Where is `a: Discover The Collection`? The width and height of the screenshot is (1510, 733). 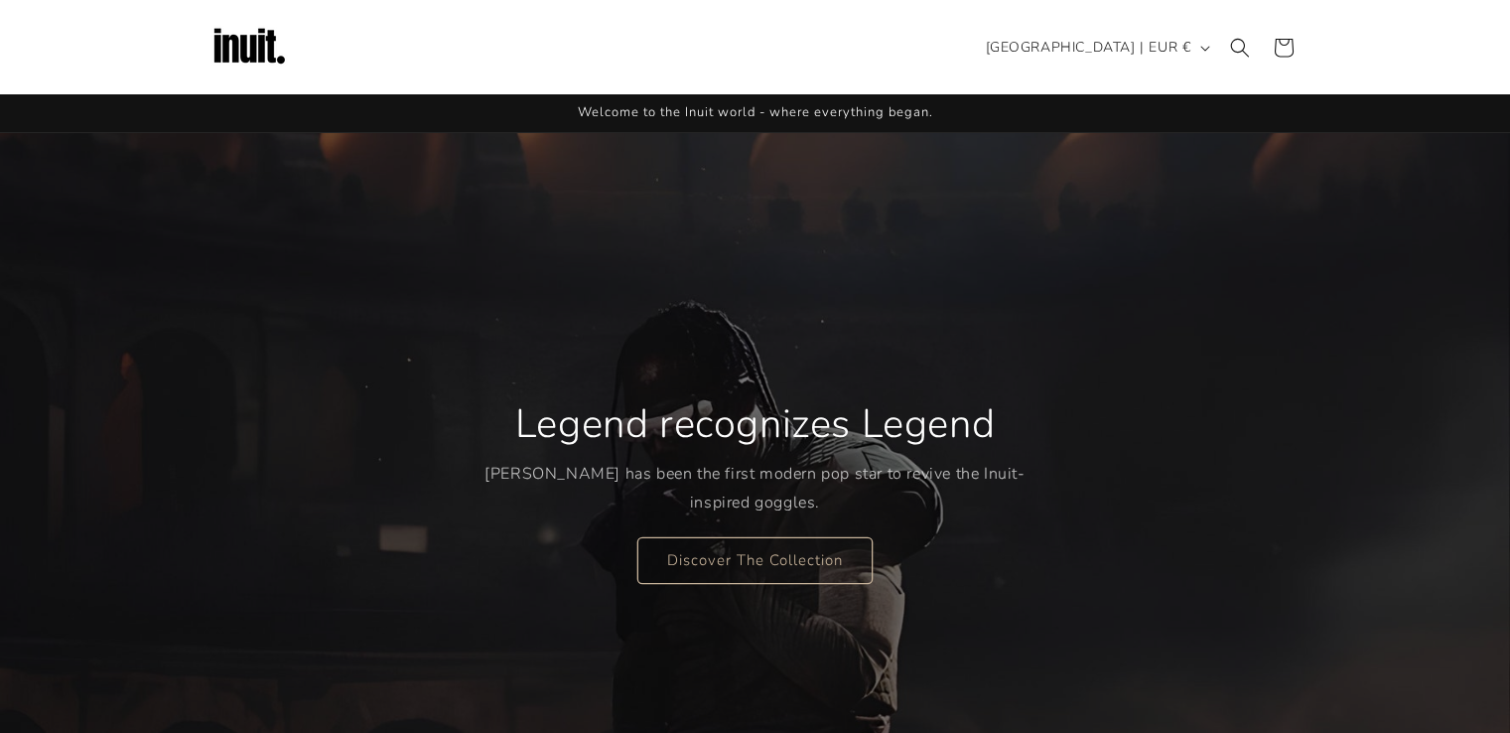 a: Discover The Collection is located at coordinates (755, 559).